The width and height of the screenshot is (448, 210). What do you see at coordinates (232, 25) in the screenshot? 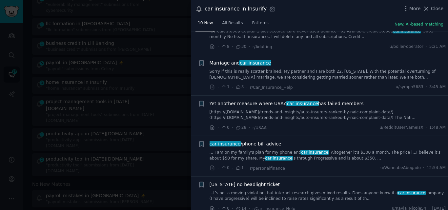
I see `a: All Results` at bounding box center [232, 25].